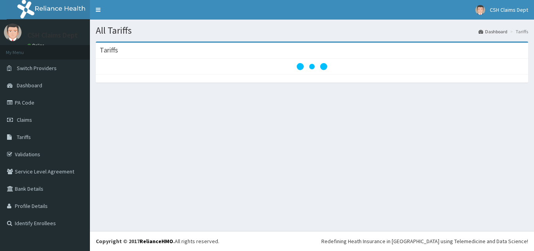 The image size is (534, 251). Describe the element at coordinates (493, 31) in the screenshot. I see `a: Dashboard` at that location.